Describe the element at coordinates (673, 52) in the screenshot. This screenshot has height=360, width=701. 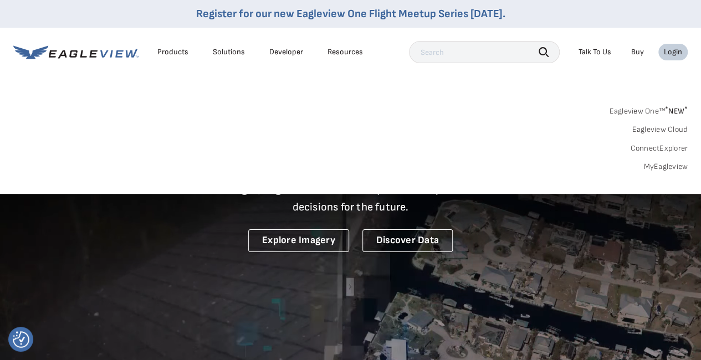
I see `div: Login` at that location.